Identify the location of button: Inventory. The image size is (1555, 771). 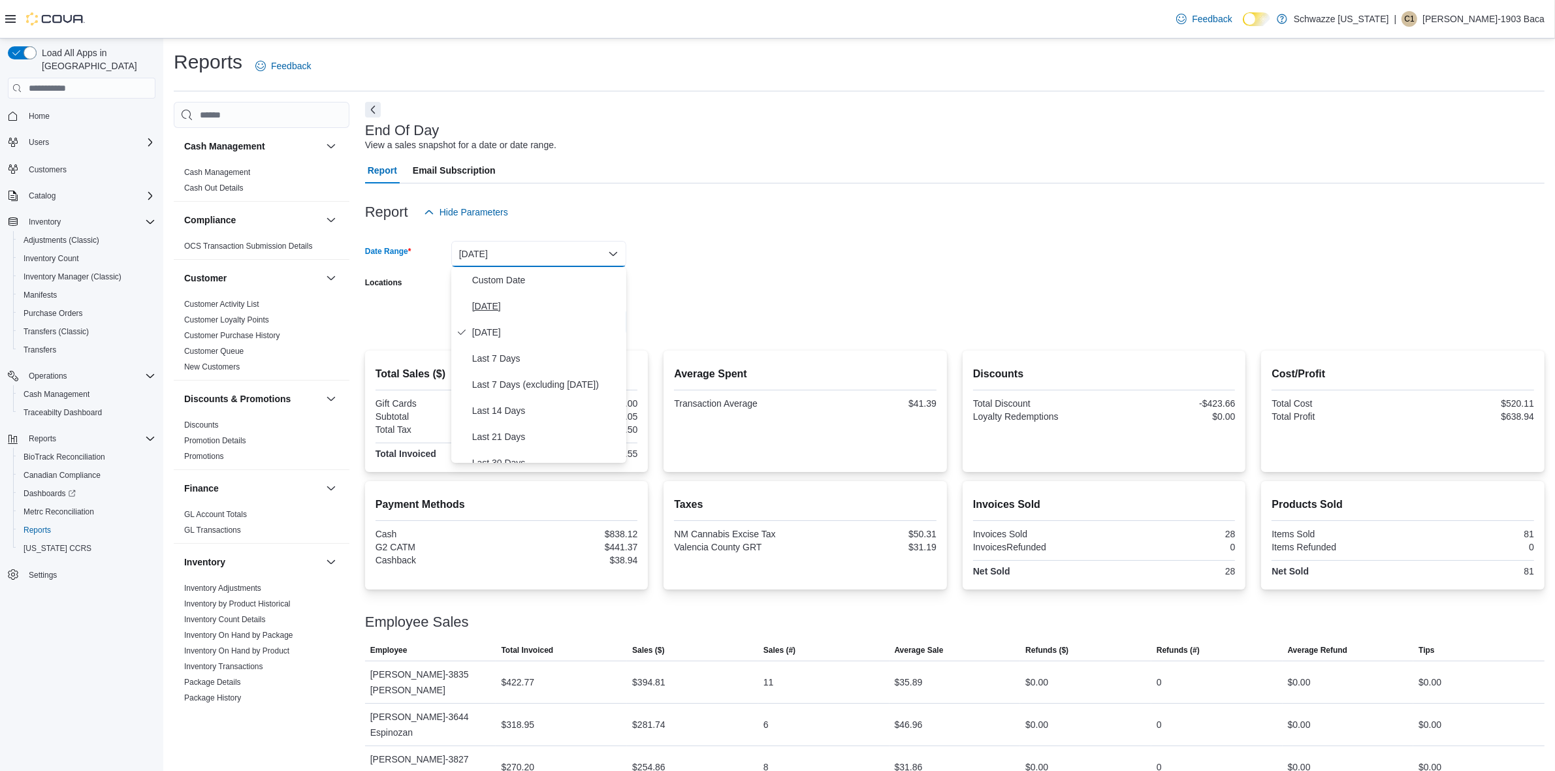
(82, 222).